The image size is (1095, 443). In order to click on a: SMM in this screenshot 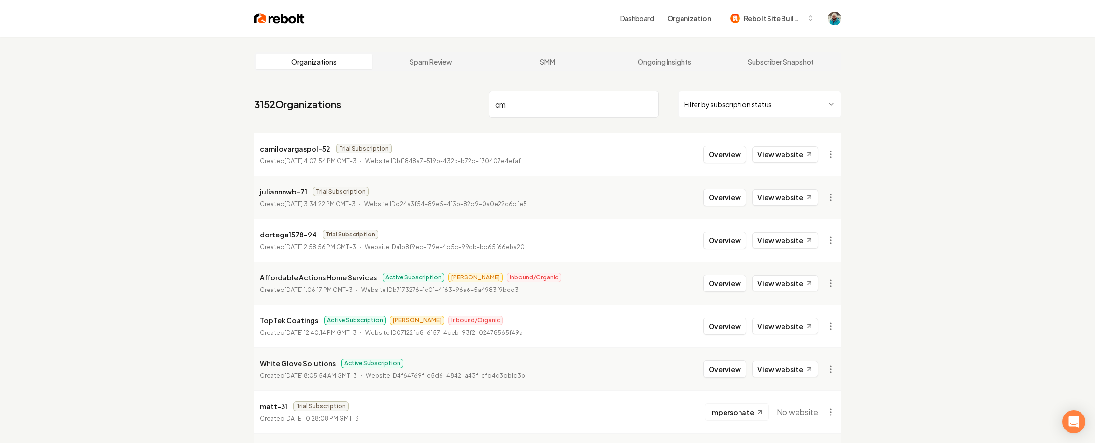, I will do `click(548, 62)`.